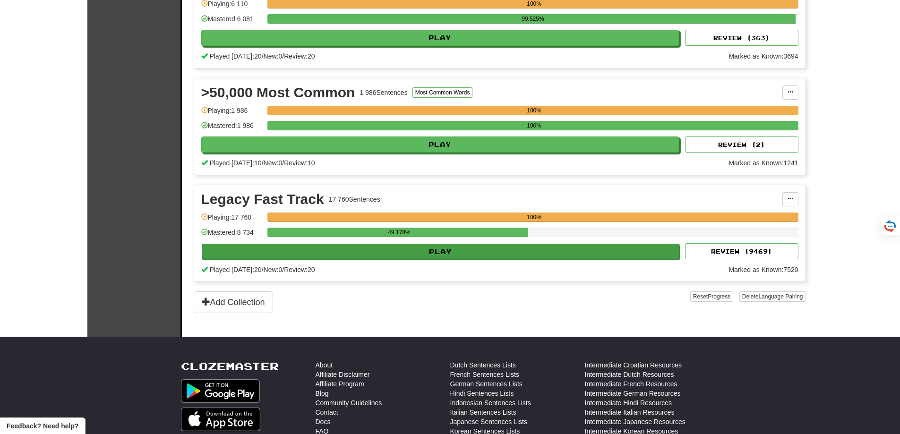  What do you see at coordinates (354, 199) in the screenshot?
I see `div: 17 760 Sentences` at bounding box center [354, 199].